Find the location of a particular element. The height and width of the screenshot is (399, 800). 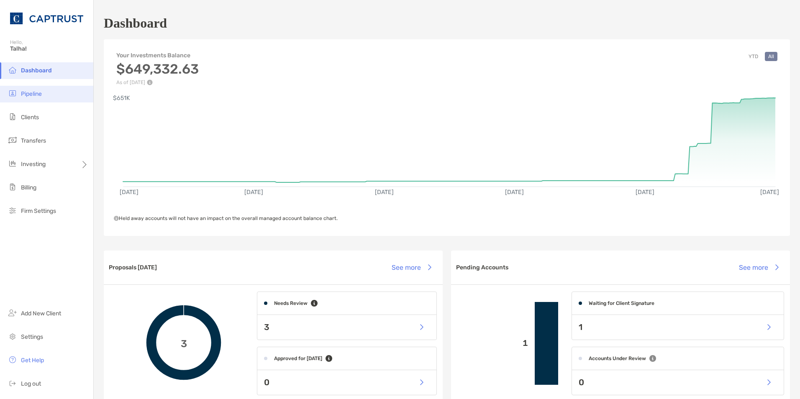

span: Dashboard is located at coordinates (36, 70).